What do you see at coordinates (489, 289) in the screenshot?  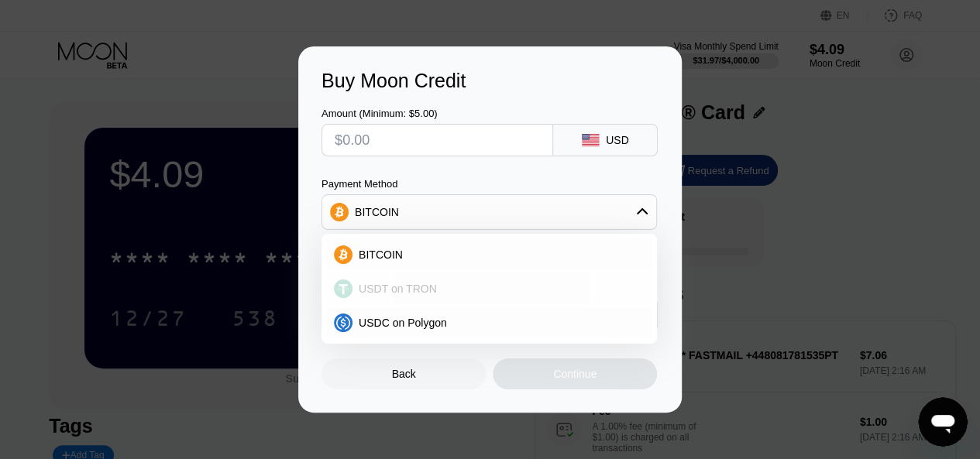 I see `div: USDT on TRON` at bounding box center [489, 289].